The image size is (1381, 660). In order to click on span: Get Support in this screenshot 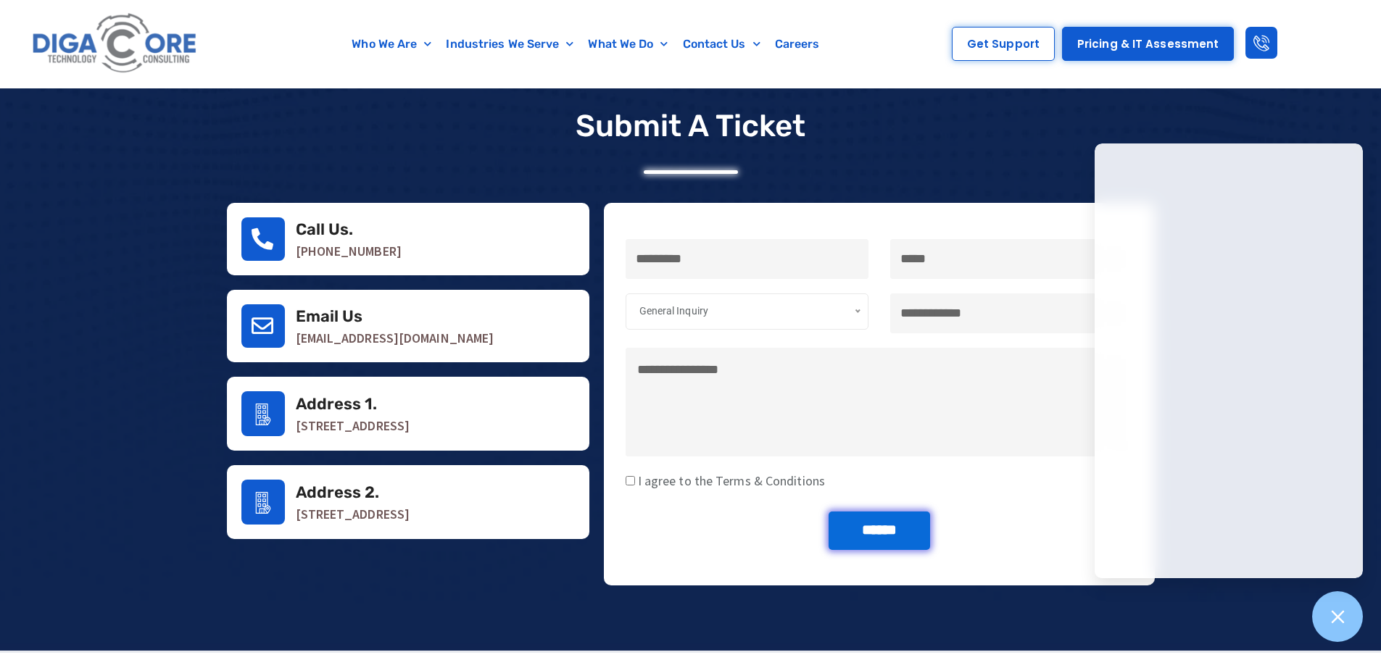, I will do `click(1003, 43)`.